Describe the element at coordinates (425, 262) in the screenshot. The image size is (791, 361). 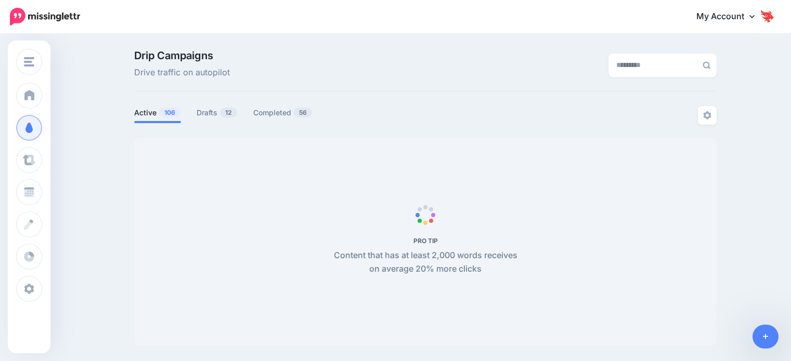
I see `p: Content that has at least 2,000 words receives on average 20% more clicks` at that location.